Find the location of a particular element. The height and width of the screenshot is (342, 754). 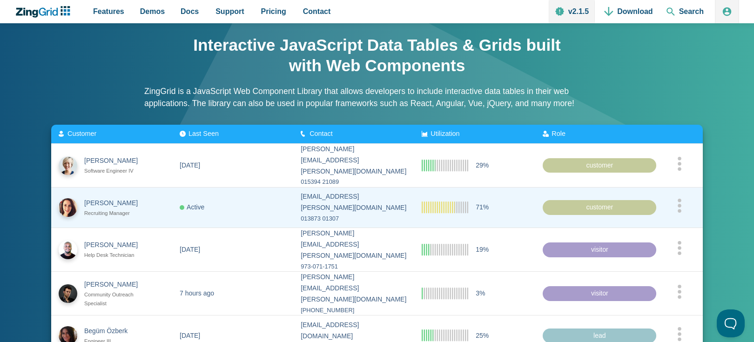

div: Active is located at coordinates (192, 208).